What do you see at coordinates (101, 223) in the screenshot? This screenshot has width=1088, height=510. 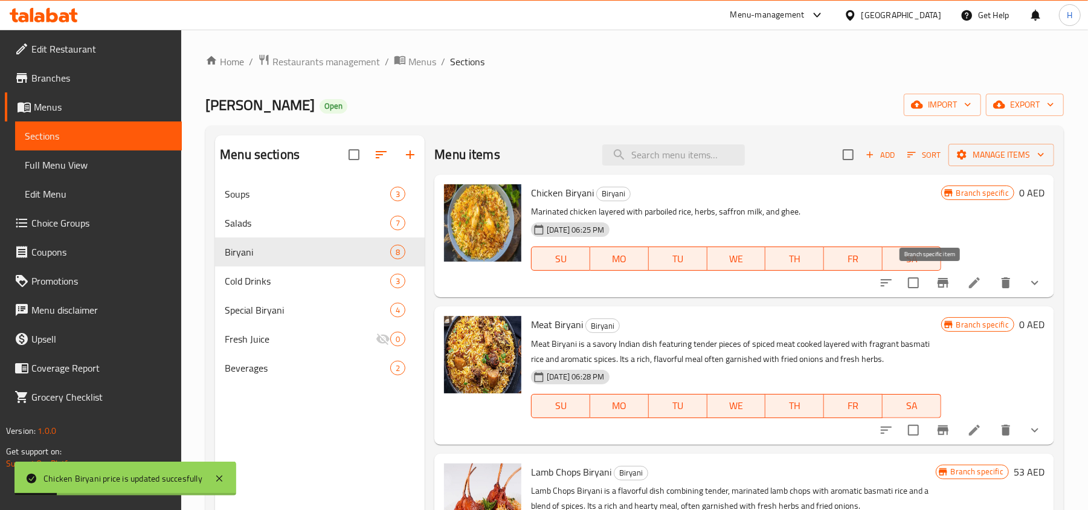 I see `span: Choice Groups` at bounding box center [101, 223].